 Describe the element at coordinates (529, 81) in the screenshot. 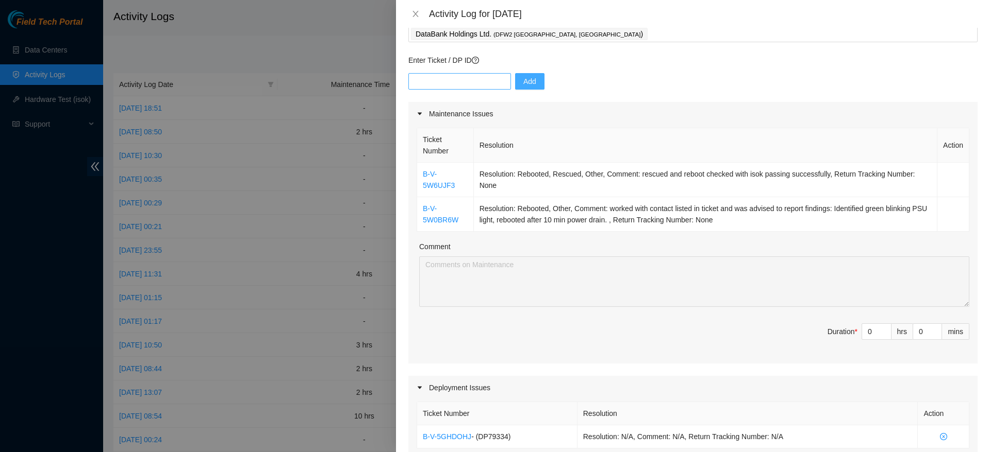

I see `span: Add` at that location.